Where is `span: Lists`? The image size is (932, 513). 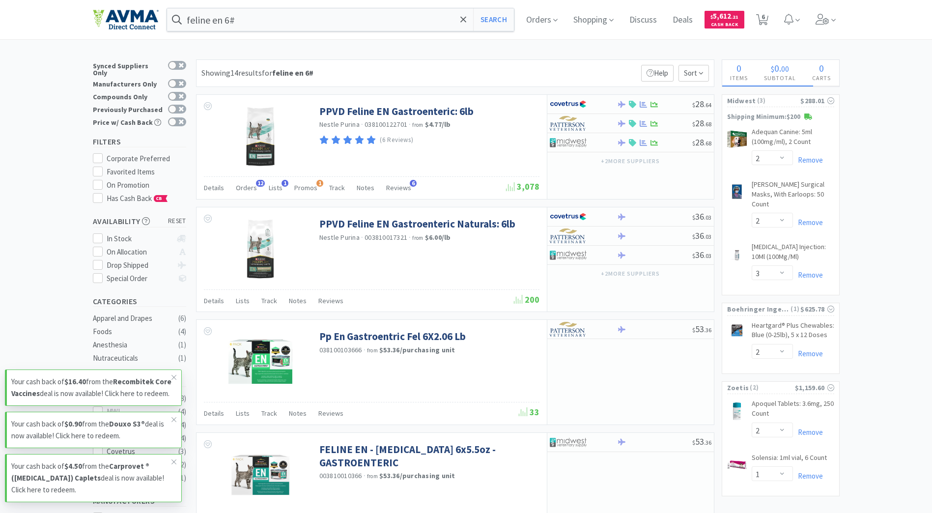
span: Lists is located at coordinates (276, 188).